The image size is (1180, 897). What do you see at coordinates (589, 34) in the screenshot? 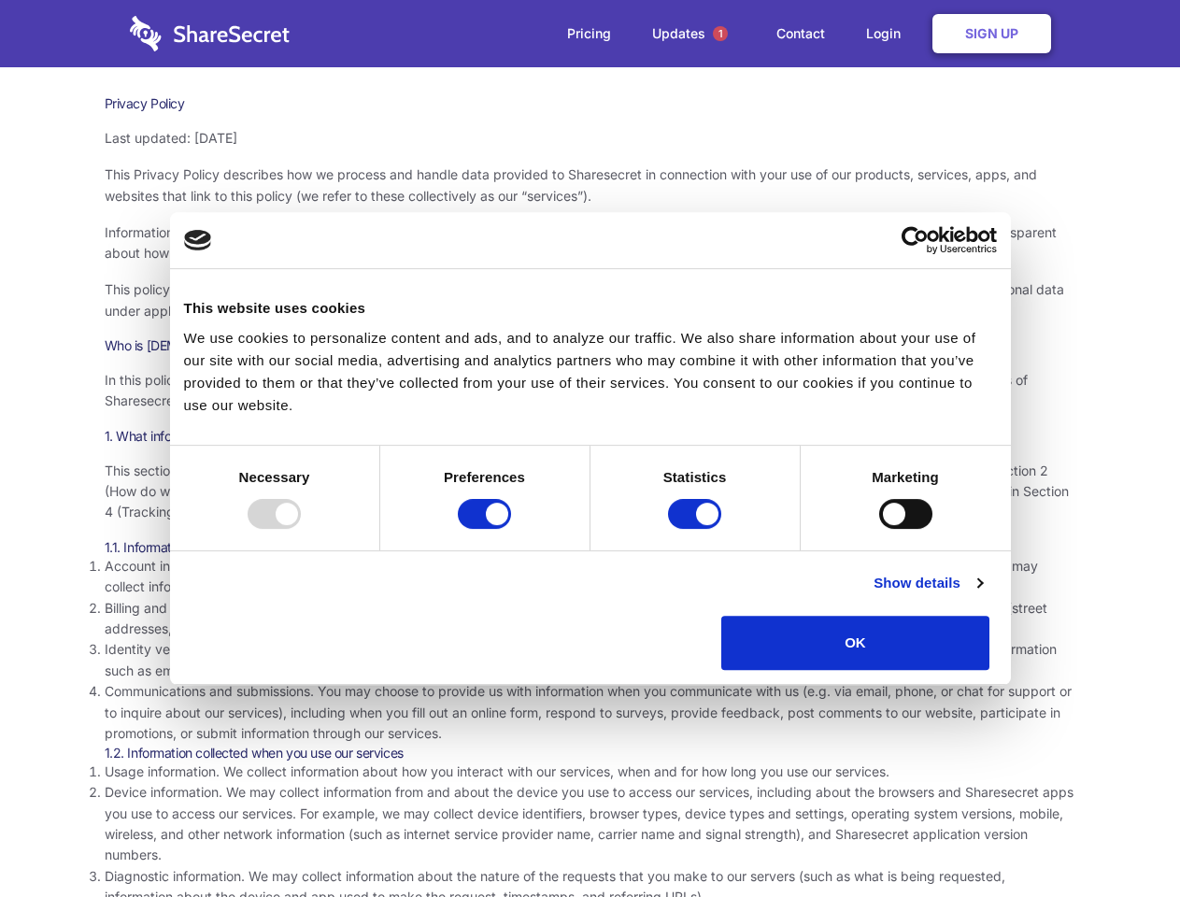
I see `a: Pricing` at bounding box center [589, 34].